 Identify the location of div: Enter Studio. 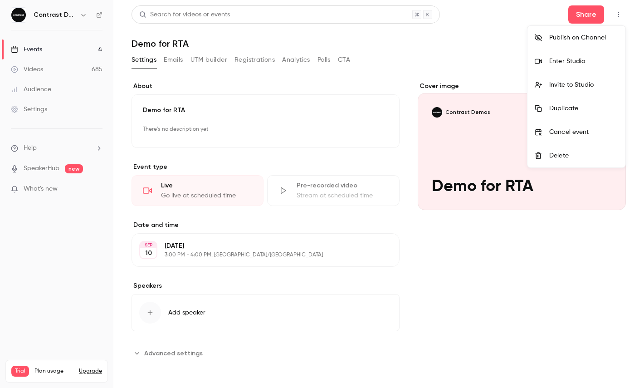
(584, 61).